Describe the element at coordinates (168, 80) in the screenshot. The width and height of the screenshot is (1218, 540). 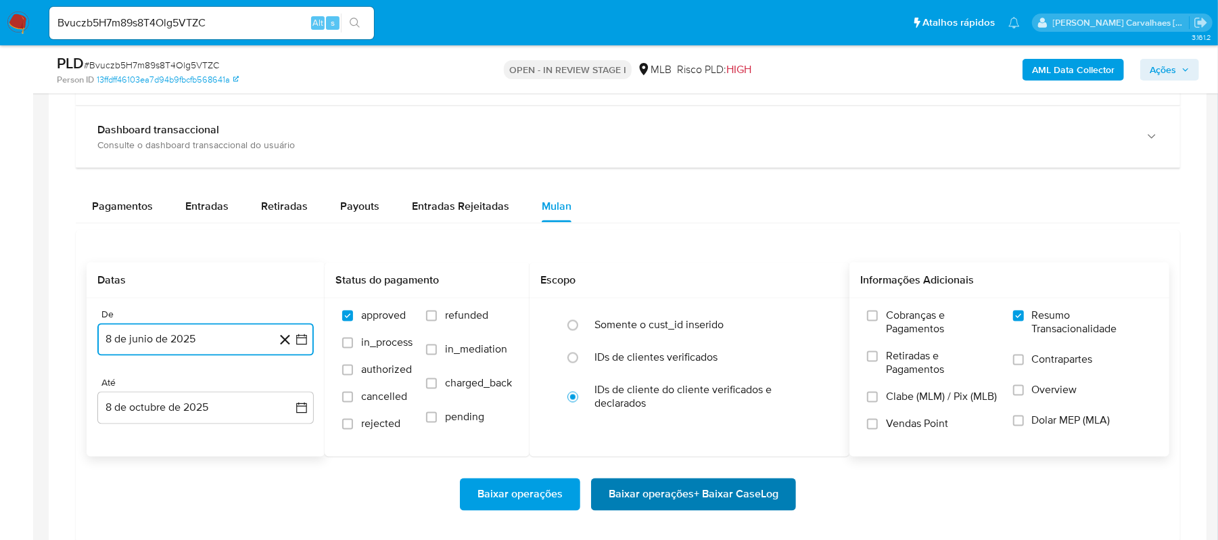
I see `a: 13ffdff46103ea7d94b9fbcfb568641a` at that location.